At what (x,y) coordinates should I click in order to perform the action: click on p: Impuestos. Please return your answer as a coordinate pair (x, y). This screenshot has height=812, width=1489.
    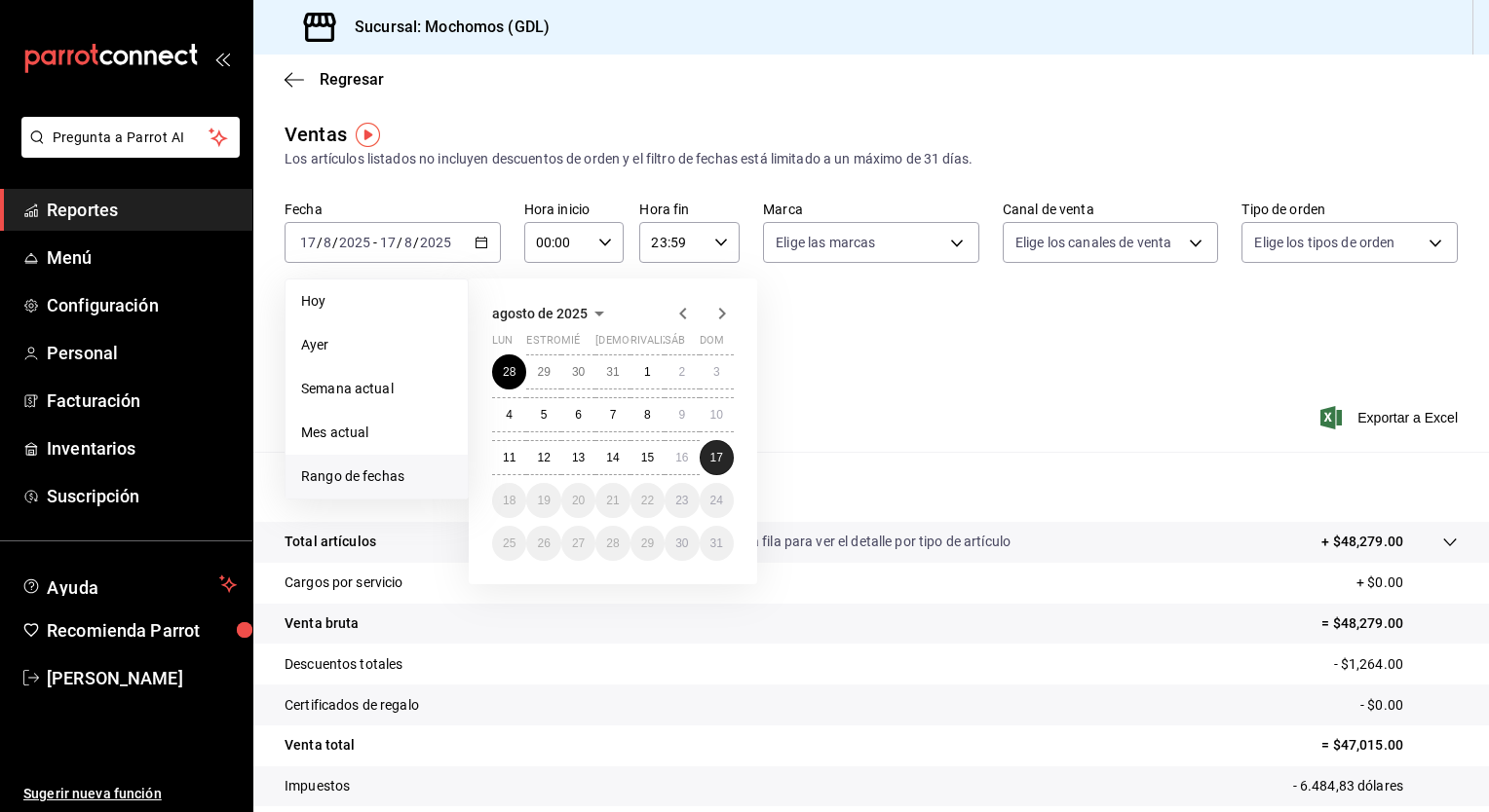
    Looking at the image, I should click on (316, 786).